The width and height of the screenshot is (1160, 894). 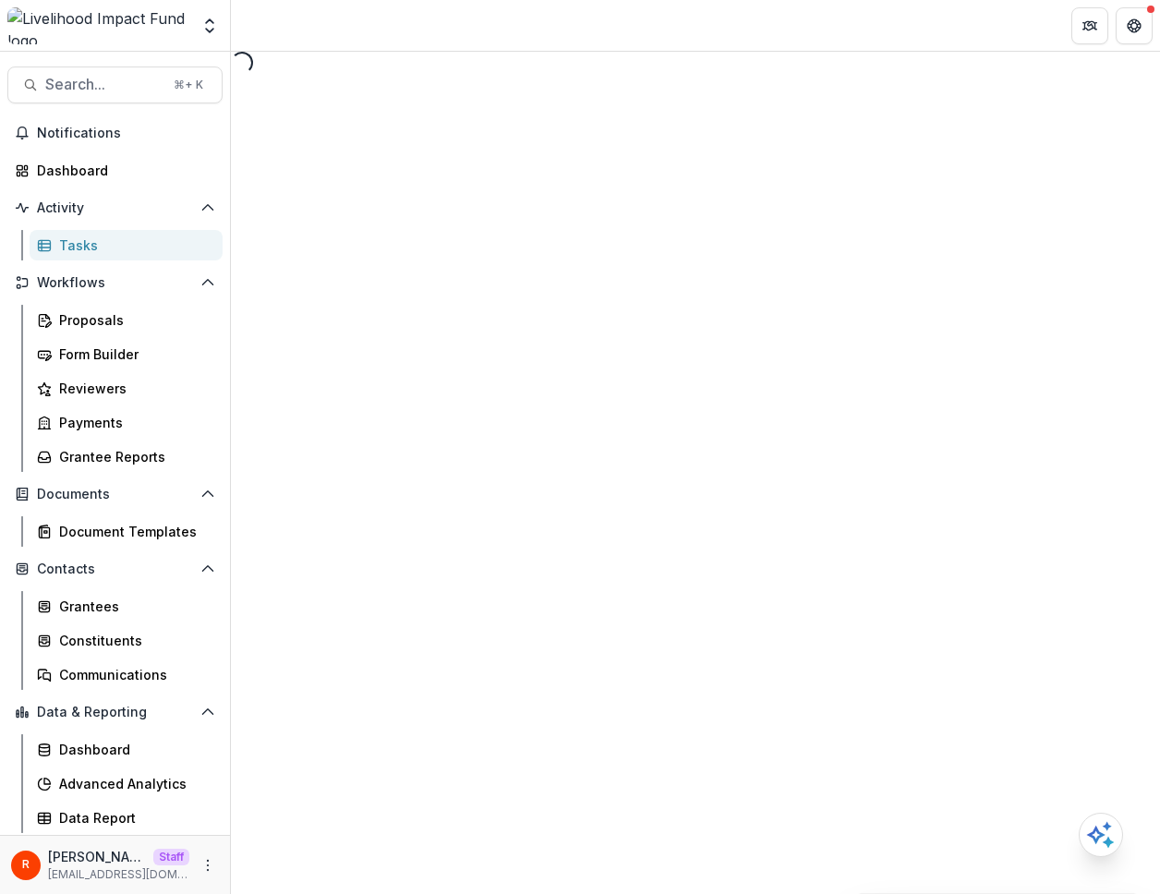 What do you see at coordinates (210, 26) in the screenshot?
I see `button: Open entity switcher` at bounding box center [210, 26].